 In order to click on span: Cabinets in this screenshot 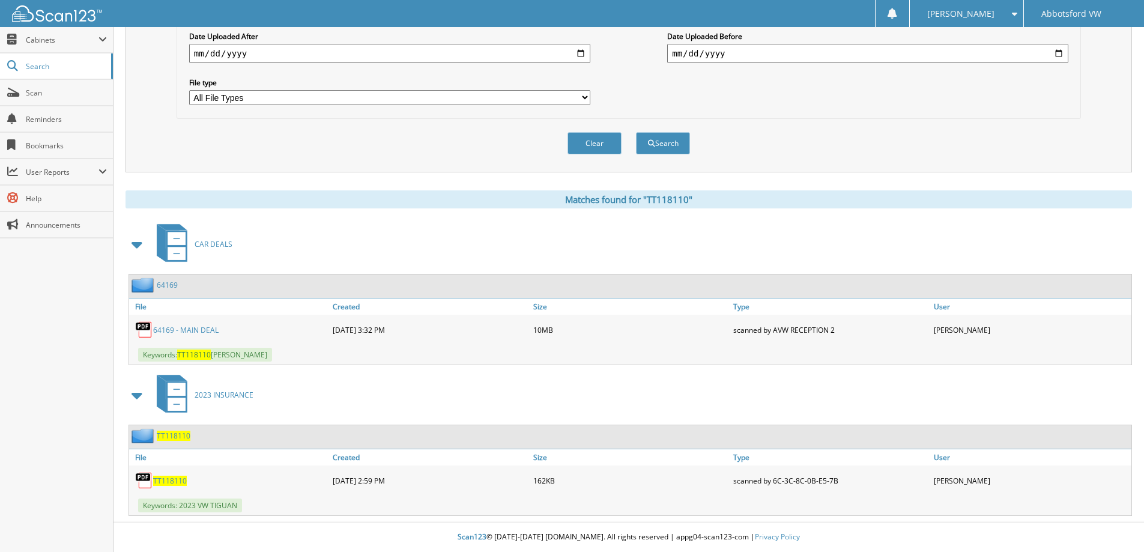, I will do `click(62, 40)`.